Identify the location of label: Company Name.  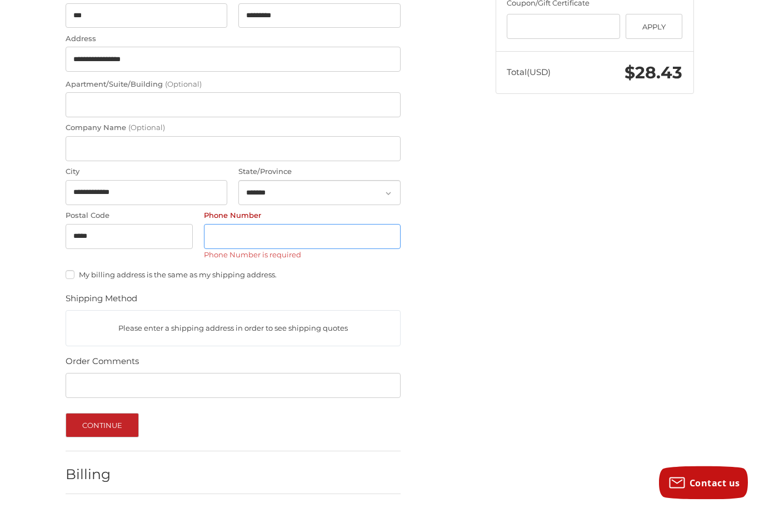
(233, 128).